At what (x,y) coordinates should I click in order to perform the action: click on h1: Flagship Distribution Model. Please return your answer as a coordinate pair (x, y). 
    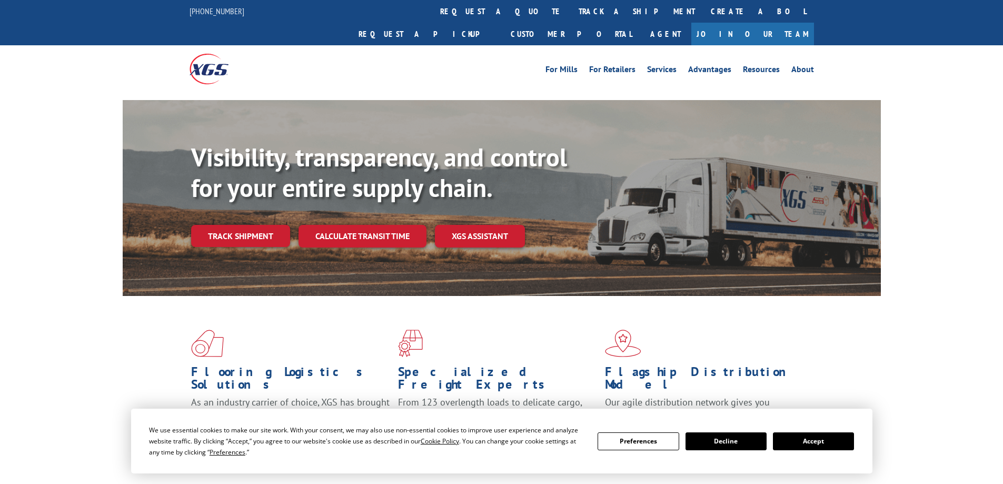
    Looking at the image, I should click on (705, 381).